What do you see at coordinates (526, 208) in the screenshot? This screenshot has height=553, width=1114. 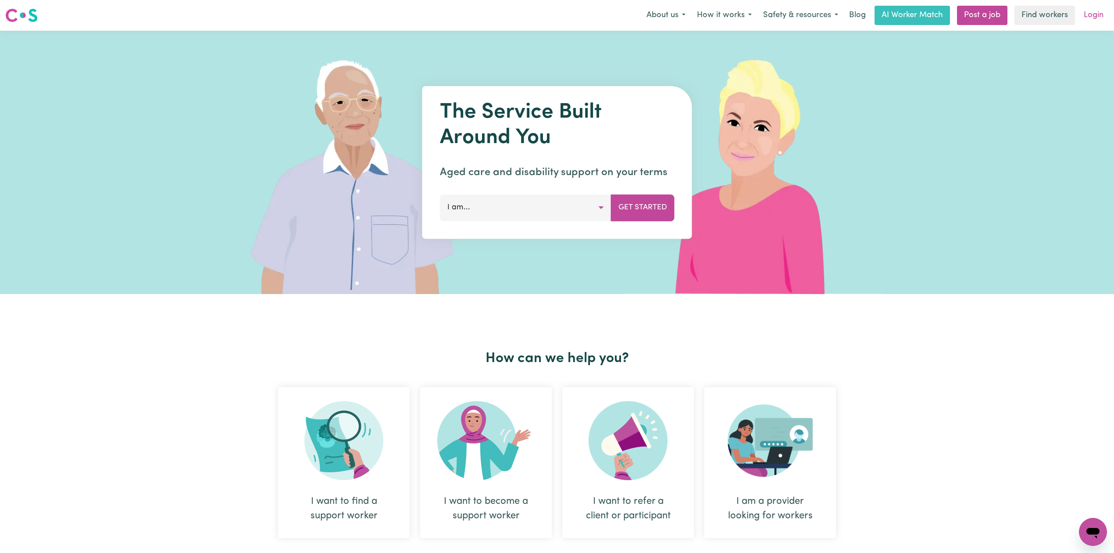 I see `button: I am...` at bounding box center [526, 208].